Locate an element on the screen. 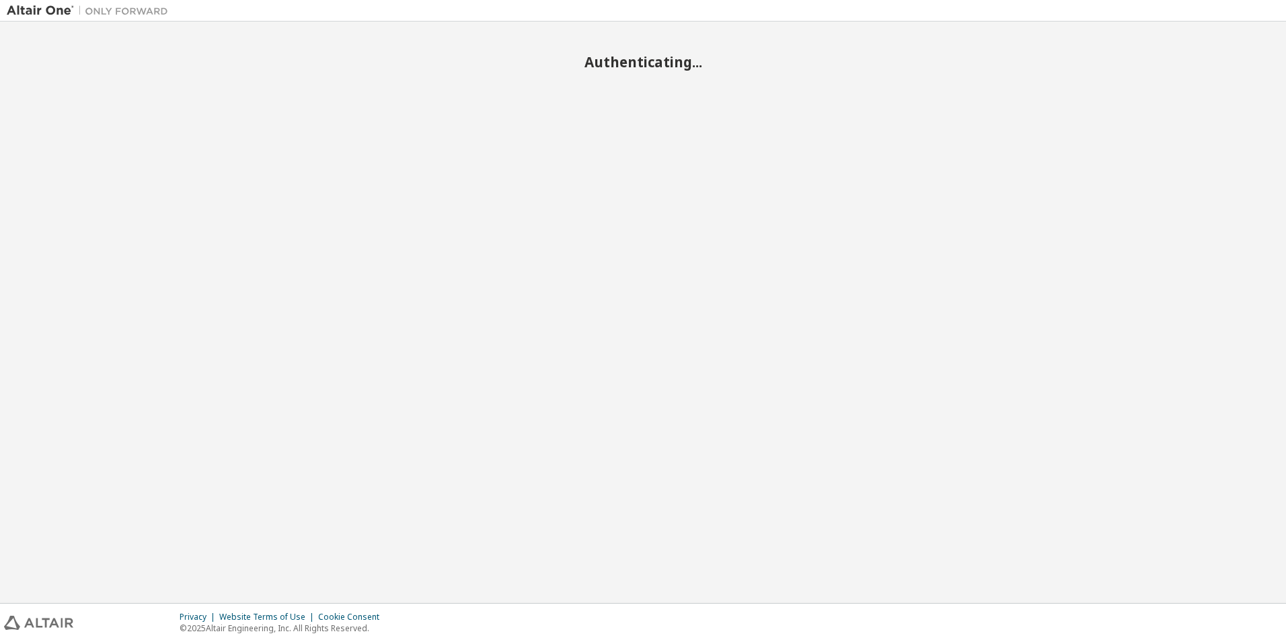 The width and height of the screenshot is (1286, 642). img: altair_logo.svg is located at coordinates (38, 622).